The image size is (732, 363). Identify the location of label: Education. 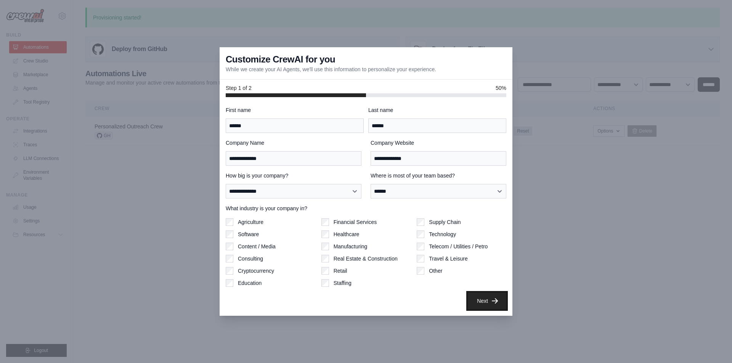
(250, 283).